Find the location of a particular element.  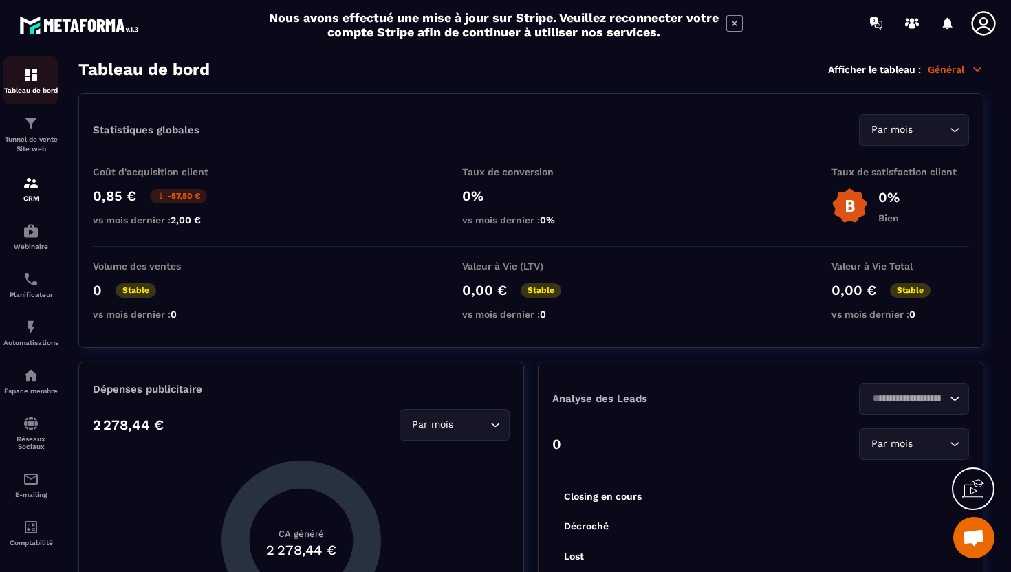

p: -57,50 € is located at coordinates (178, 196).